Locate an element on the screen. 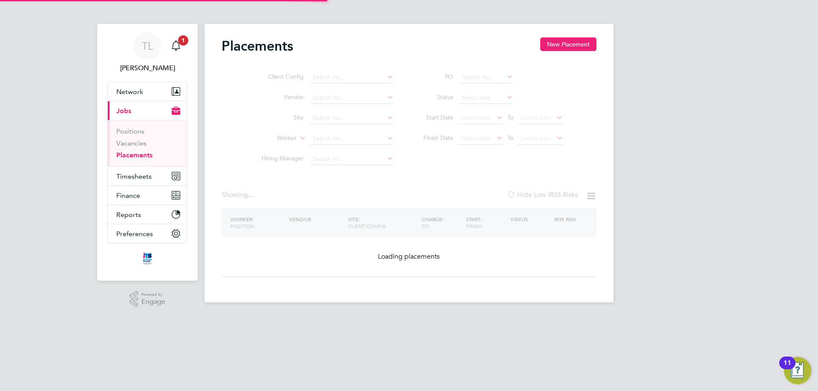 The height and width of the screenshot is (391, 818). span: Tim Lerwill is located at coordinates (147, 68).